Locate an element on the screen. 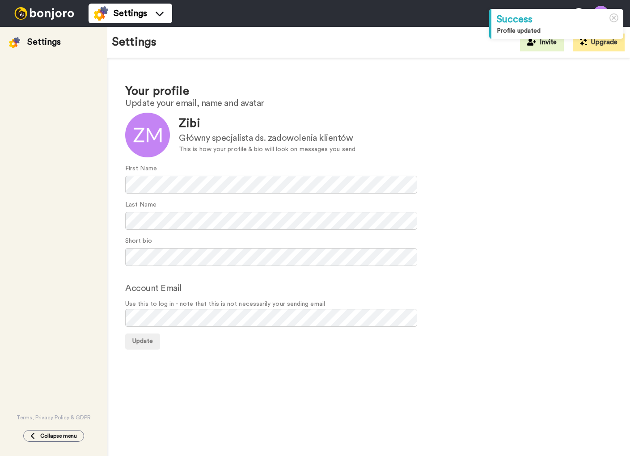  h1: Your profile is located at coordinates (368, 91).